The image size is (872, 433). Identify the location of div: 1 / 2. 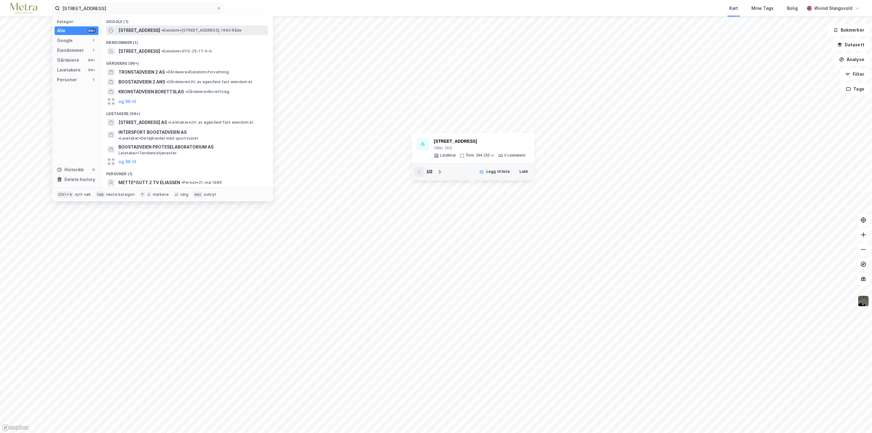
(429, 172).